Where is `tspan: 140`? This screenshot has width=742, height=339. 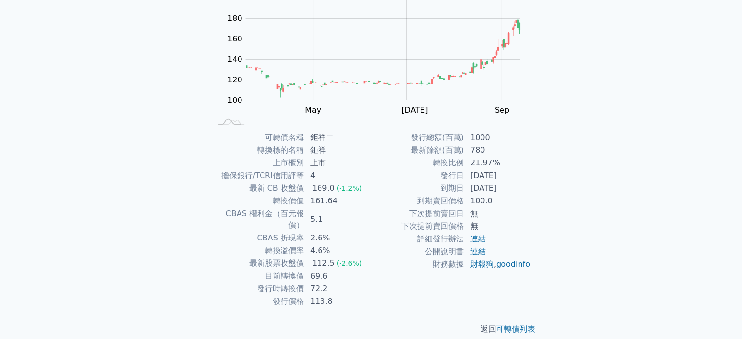 tspan: 140 is located at coordinates (235, 59).